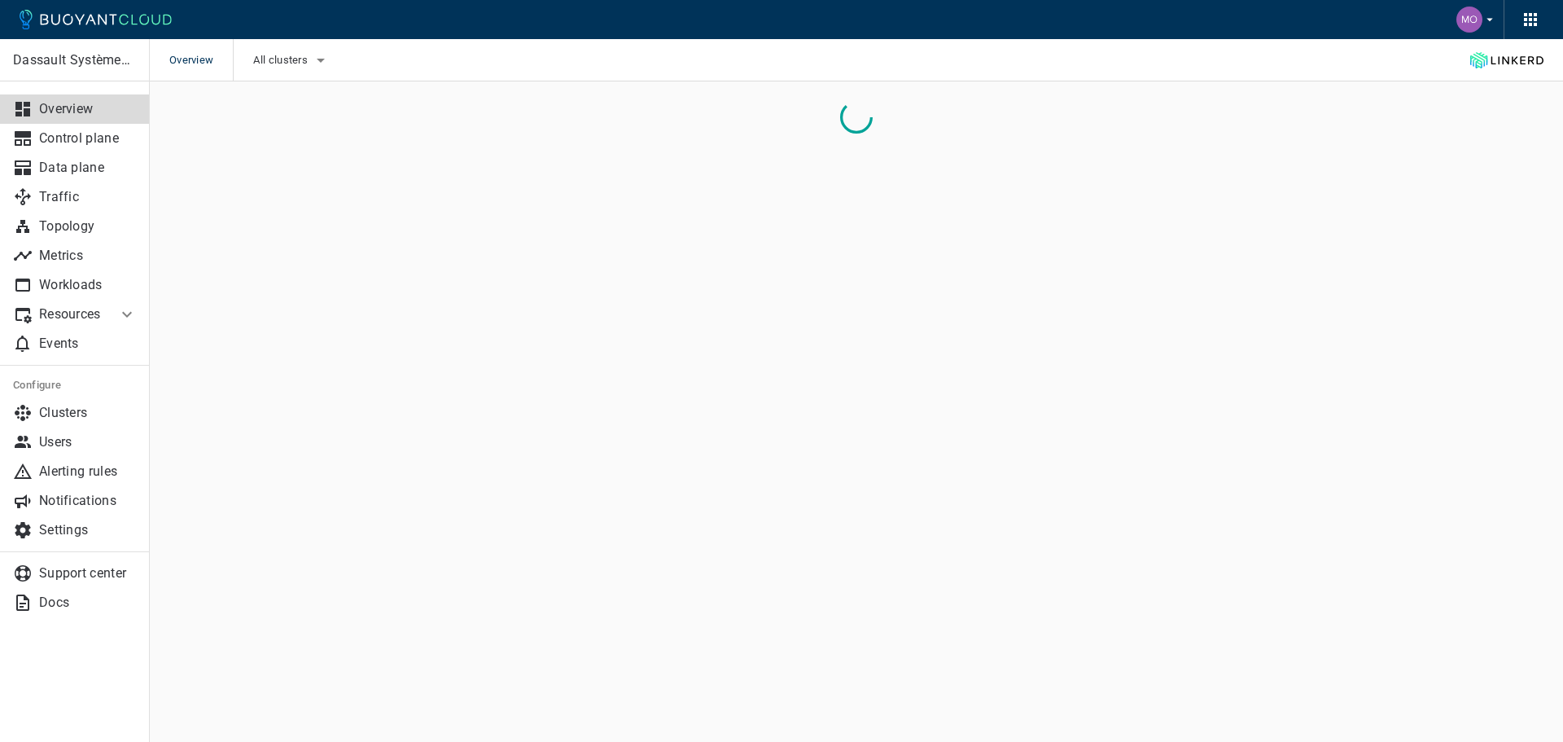  I want to click on p: Support center, so click(88, 573).